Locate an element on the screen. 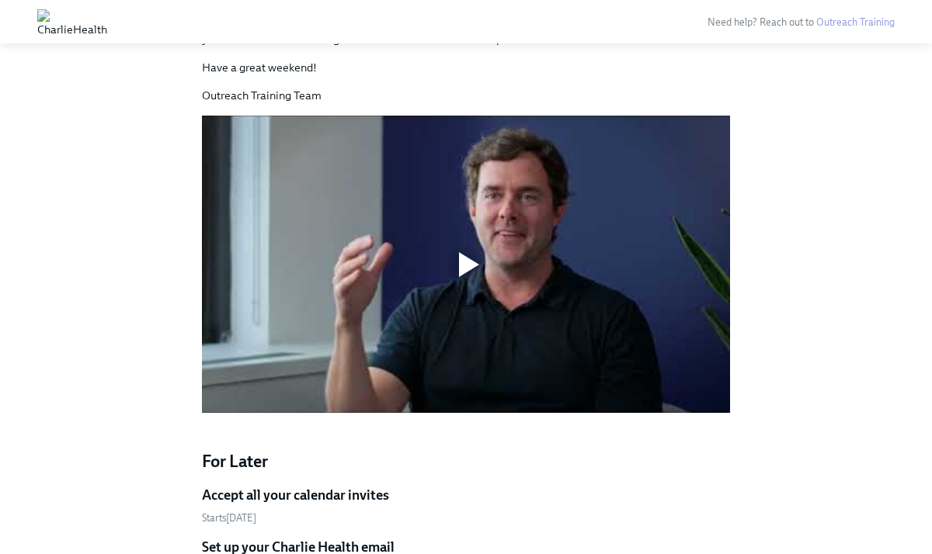 The height and width of the screenshot is (554, 932). h5: Accept all your calendar invites is located at coordinates (295, 495).